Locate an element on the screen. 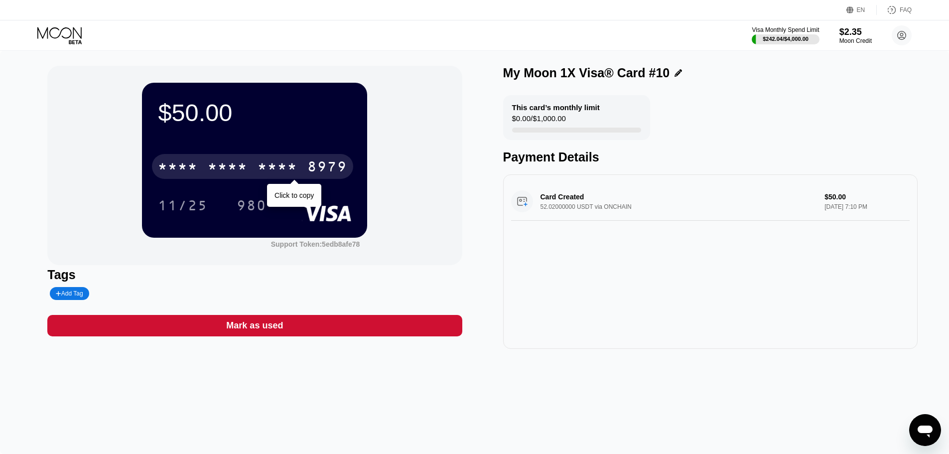 This screenshot has width=949, height=454. div: Support Token:5edb8afe78 is located at coordinates (315, 244).